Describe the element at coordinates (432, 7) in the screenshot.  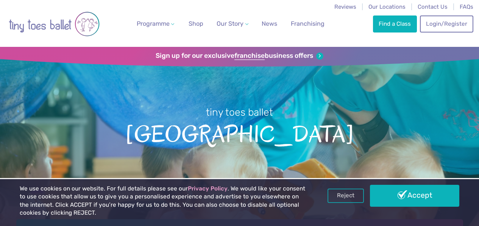
I see `span: Contact Us` at that location.